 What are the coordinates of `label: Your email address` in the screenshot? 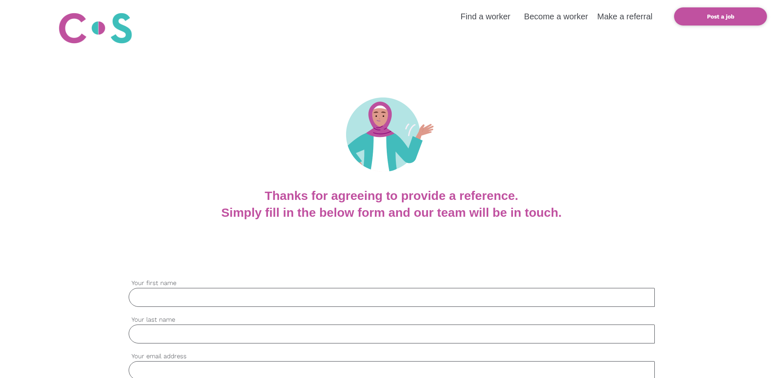 It's located at (392, 356).